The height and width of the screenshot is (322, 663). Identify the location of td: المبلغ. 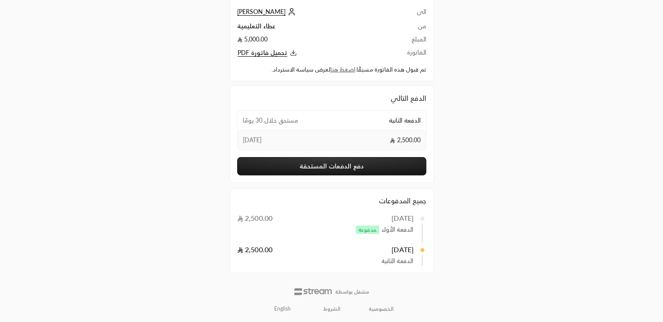
(404, 41).